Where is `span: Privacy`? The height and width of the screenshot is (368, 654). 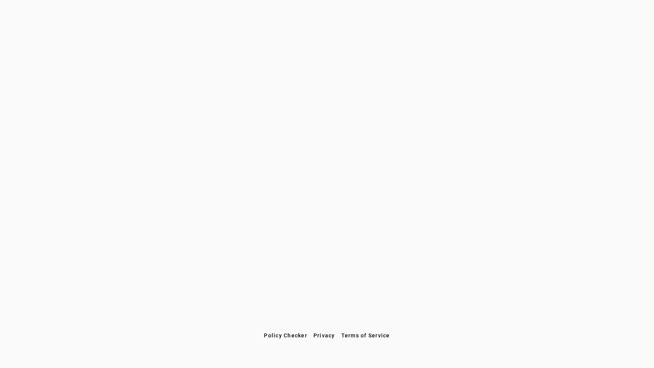
span: Privacy is located at coordinates (324, 335).